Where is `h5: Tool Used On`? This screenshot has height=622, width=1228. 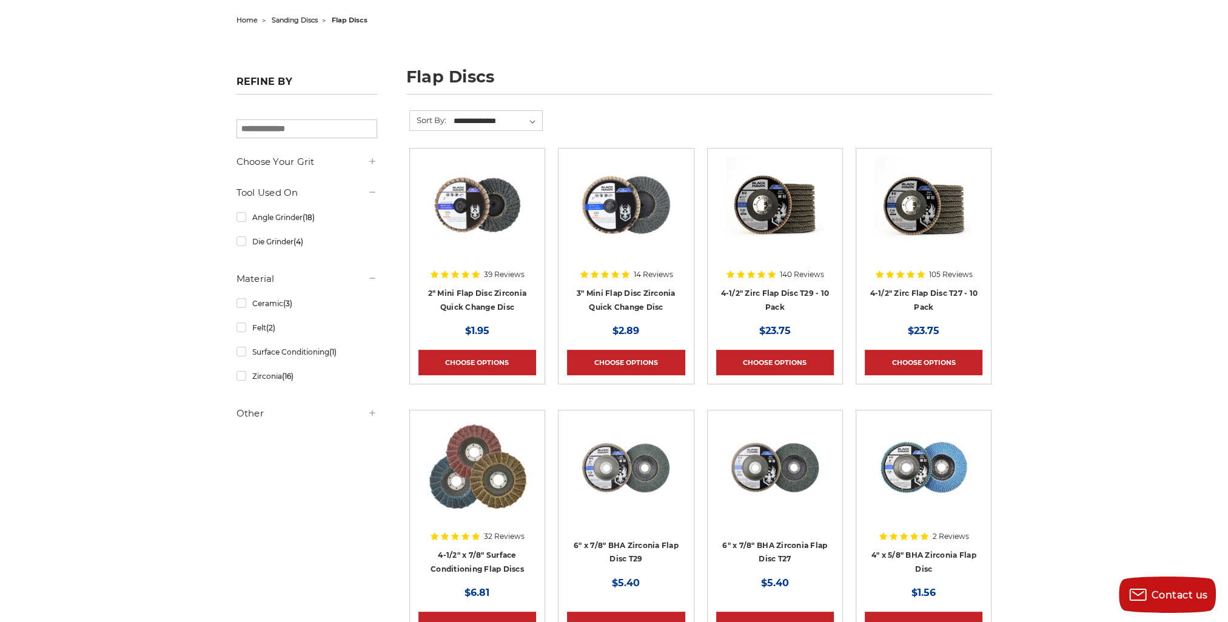 h5: Tool Used On is located at coordinates (307, 193).